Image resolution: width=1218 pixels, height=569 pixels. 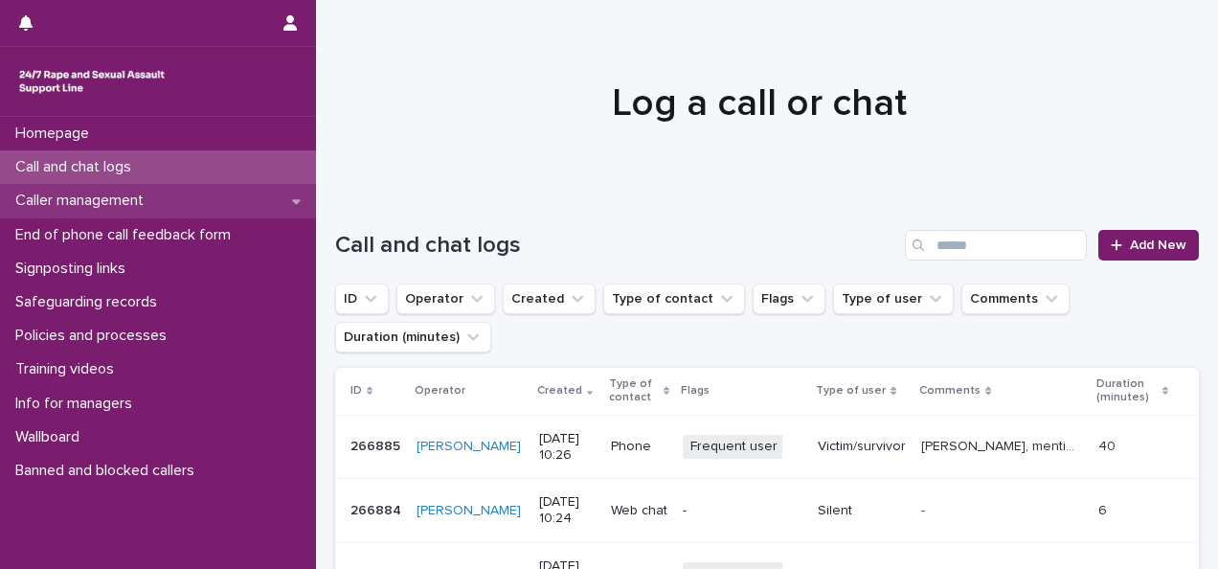 What do you see at coordinates (377, 444) in the screenshot?
I see `p: 266885` at bounding box center [377, 444].